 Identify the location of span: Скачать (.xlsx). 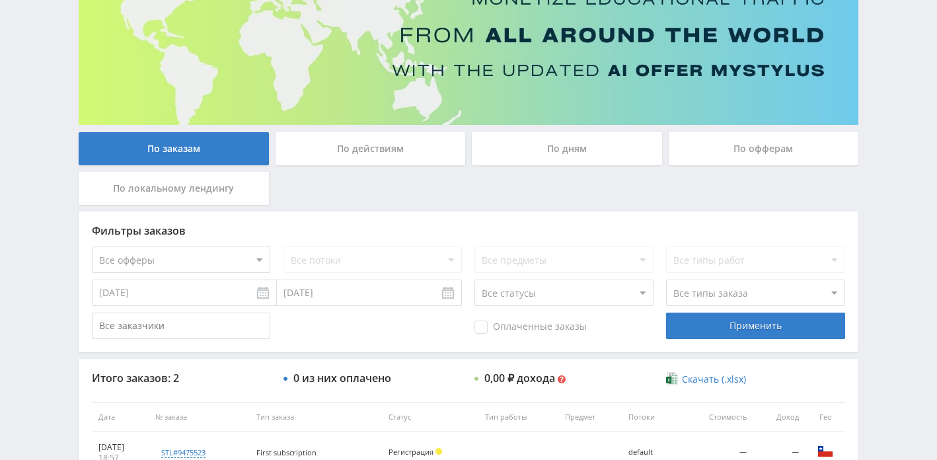
(714, 379).